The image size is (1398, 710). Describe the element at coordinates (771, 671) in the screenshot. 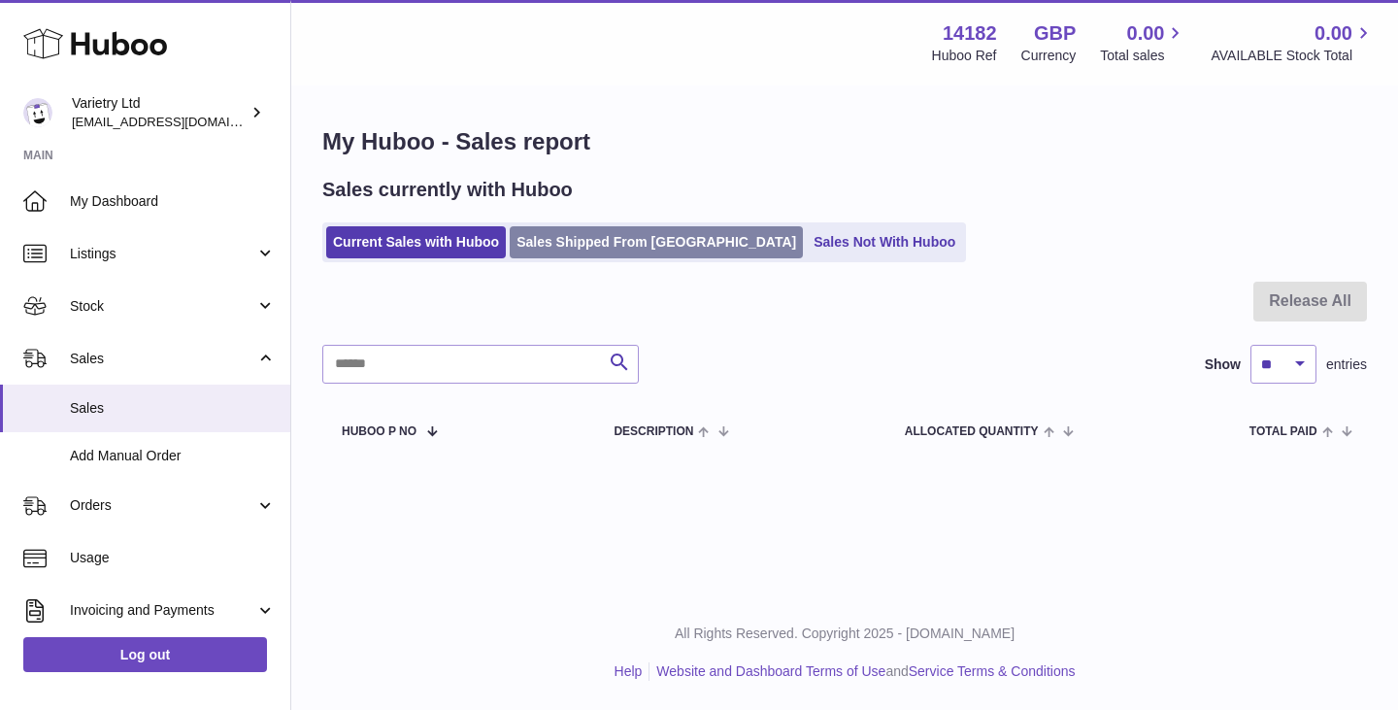

I see `a: Website and Dashboard Terms of Use` at that location.